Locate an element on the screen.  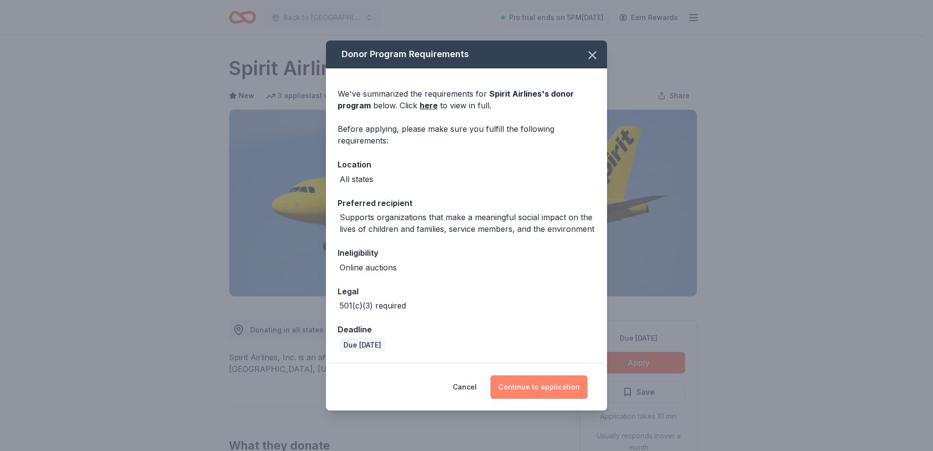
button: Continue to application is located at coordinates (539, 387).